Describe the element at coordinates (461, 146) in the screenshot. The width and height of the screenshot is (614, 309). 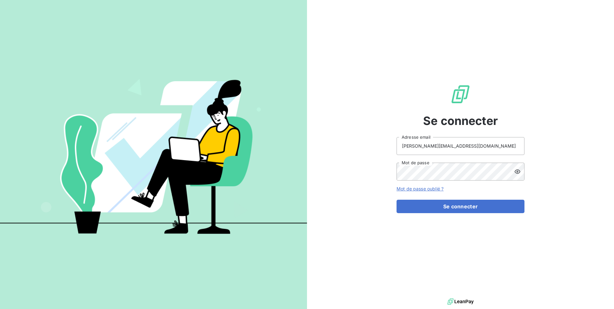
I see `input: placeholder` at that location.